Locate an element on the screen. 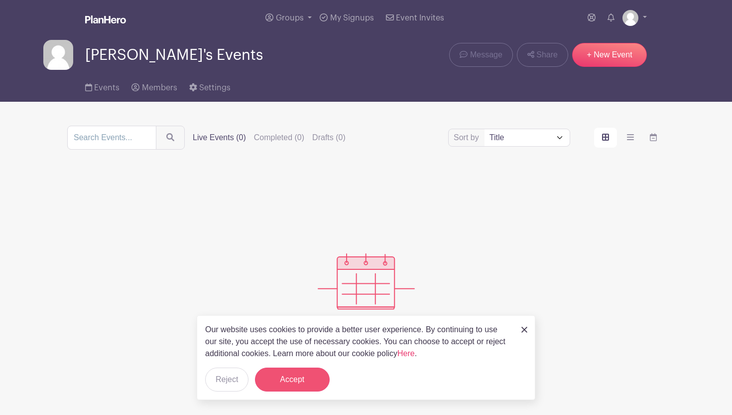 The width and height of the screenshot is (732, 415). span: Message is located at coordinates (486, 55).